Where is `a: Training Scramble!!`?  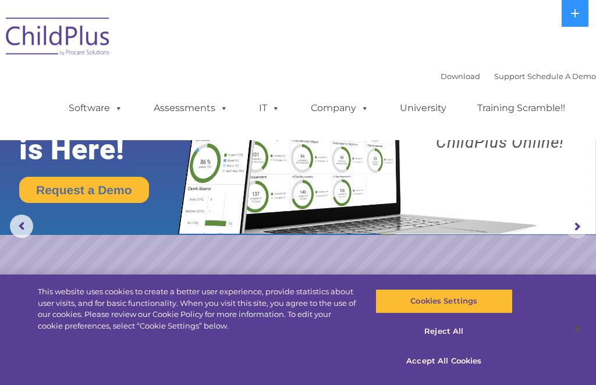 a: Training Scramble!! is located at coordinates (521, 108).